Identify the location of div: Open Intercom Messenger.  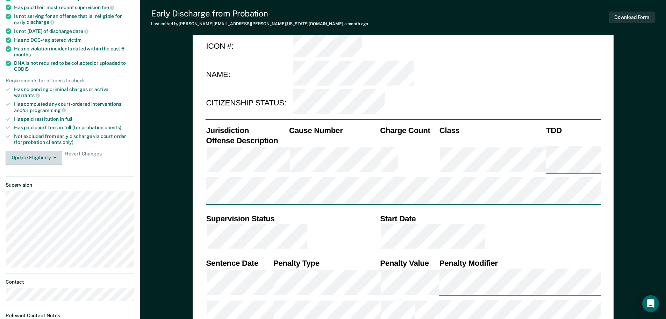
(651, 303).